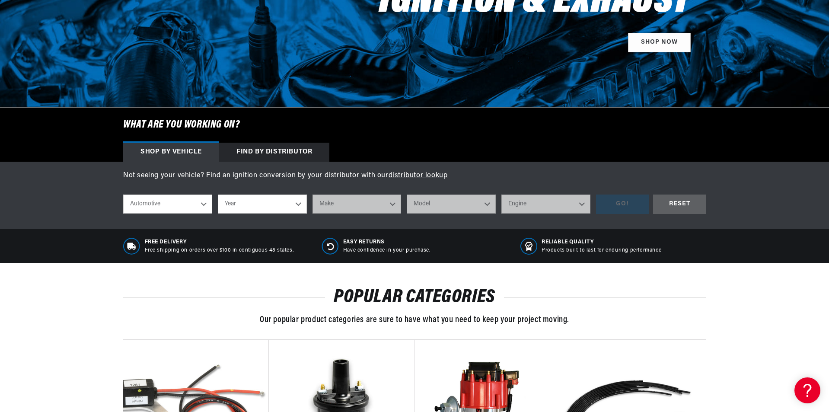  Describe the element at coordinates (414, 320) in the screenshot. I see `span: Our popular product categories are sure to have what you need to keep your project moving.` at that location.